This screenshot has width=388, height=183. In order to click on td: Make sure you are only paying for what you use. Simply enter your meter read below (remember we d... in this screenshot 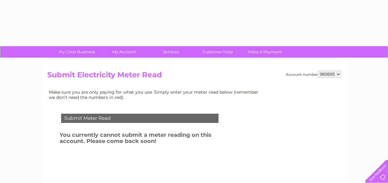, I will do `click(155, 95)`.